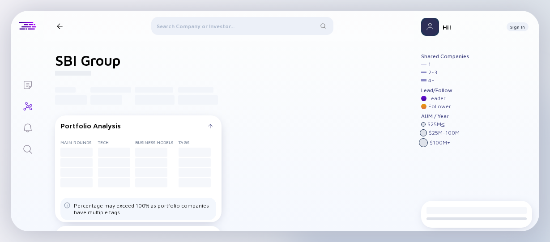  I want to click on div: Tags, so click(197, 142).